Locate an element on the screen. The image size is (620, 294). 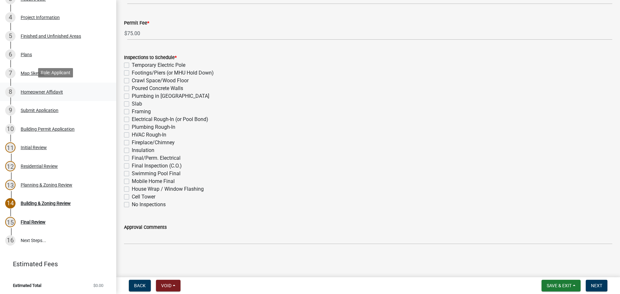
label: Slab is located at coordinates (137, 104).